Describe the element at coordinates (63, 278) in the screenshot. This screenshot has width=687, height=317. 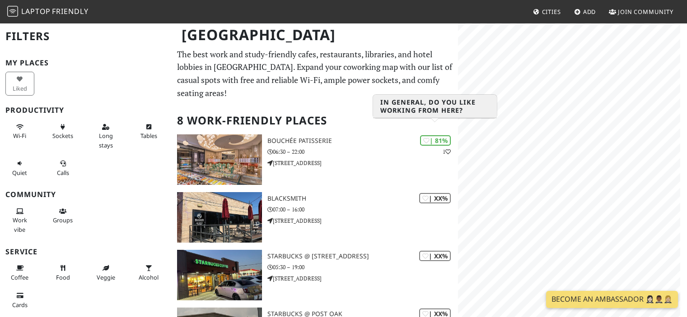
I see `span: Food` at that location.